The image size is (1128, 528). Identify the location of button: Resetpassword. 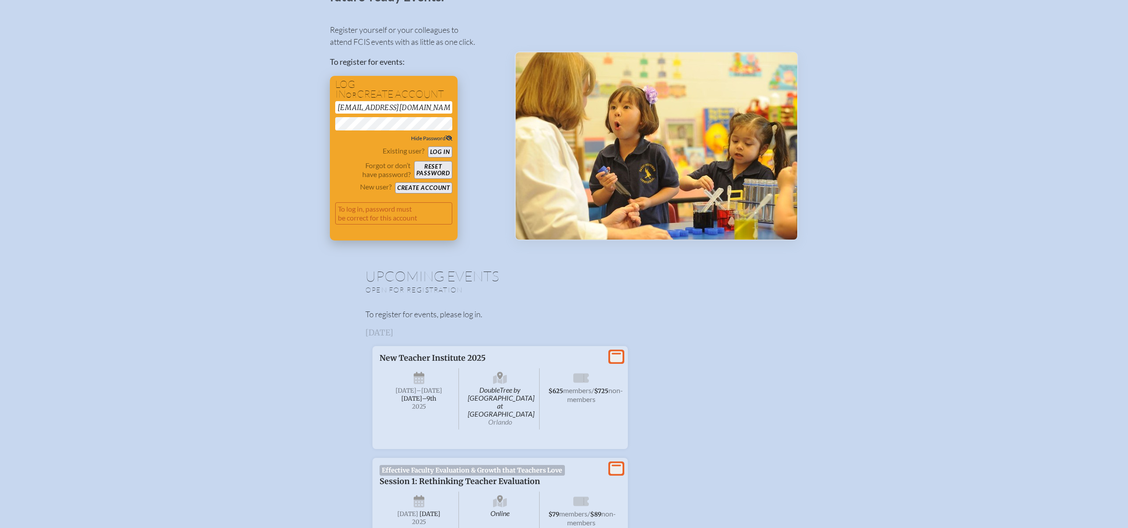
(433, 170).